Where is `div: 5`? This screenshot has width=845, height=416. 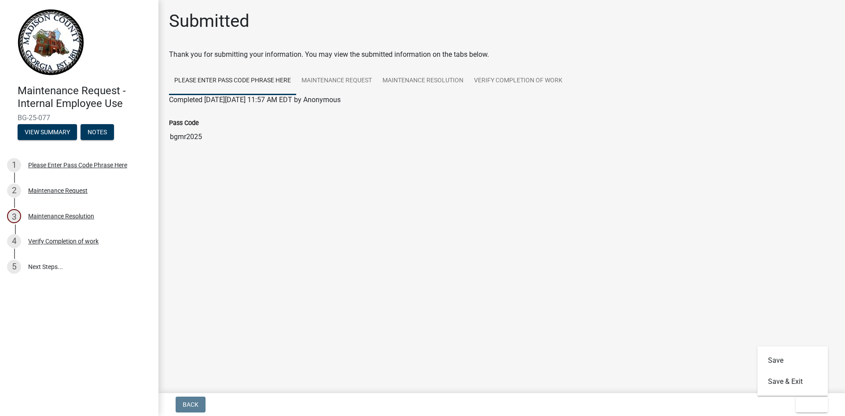 div: 5 is located at coordinates (14, 267).